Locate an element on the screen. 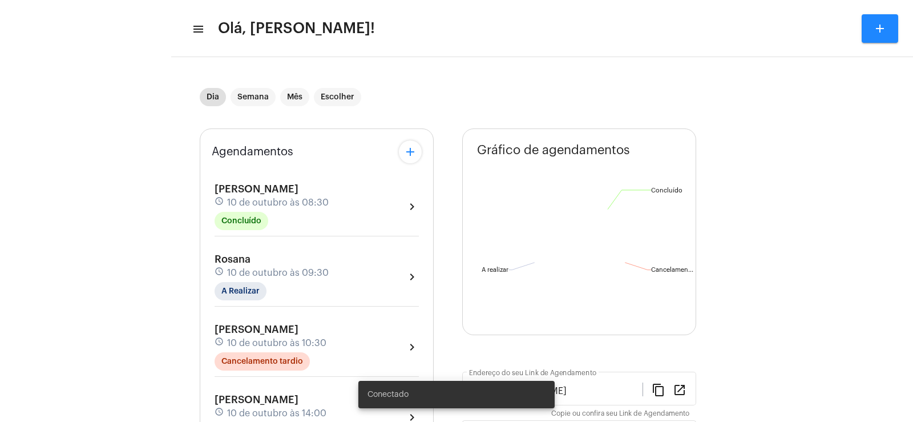 This screenshot has width=913, height=422. span: 10 de outubro às 14:00 is located at coordinates (277, 413).